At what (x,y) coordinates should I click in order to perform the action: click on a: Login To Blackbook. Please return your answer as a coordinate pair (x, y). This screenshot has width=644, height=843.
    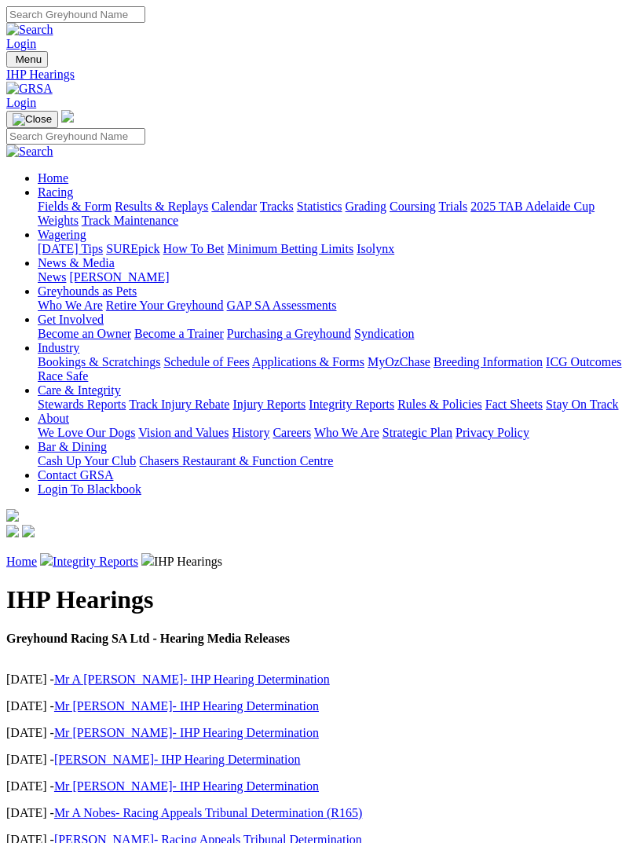
    Looking at the image, I should click on (90, 488).